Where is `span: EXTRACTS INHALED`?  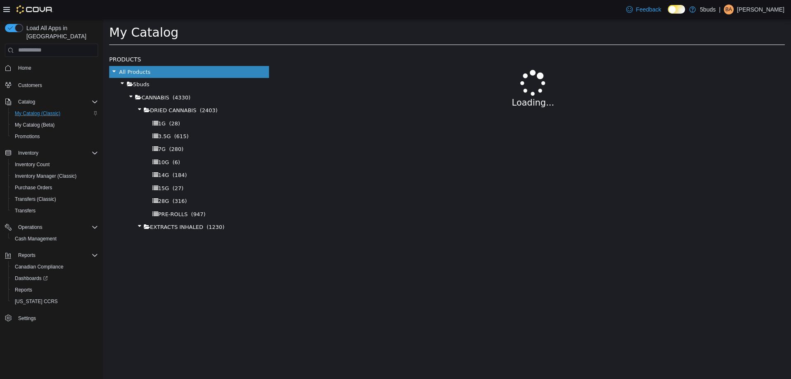 span: EXTRACTS INHALED is located at coordinates (73, 208).